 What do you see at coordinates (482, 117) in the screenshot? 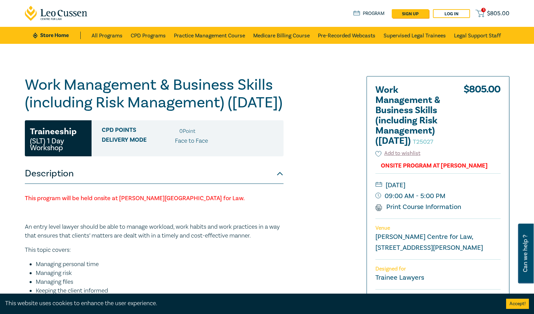
I see `div: $ 805.00` at bounding box center [482, 117].